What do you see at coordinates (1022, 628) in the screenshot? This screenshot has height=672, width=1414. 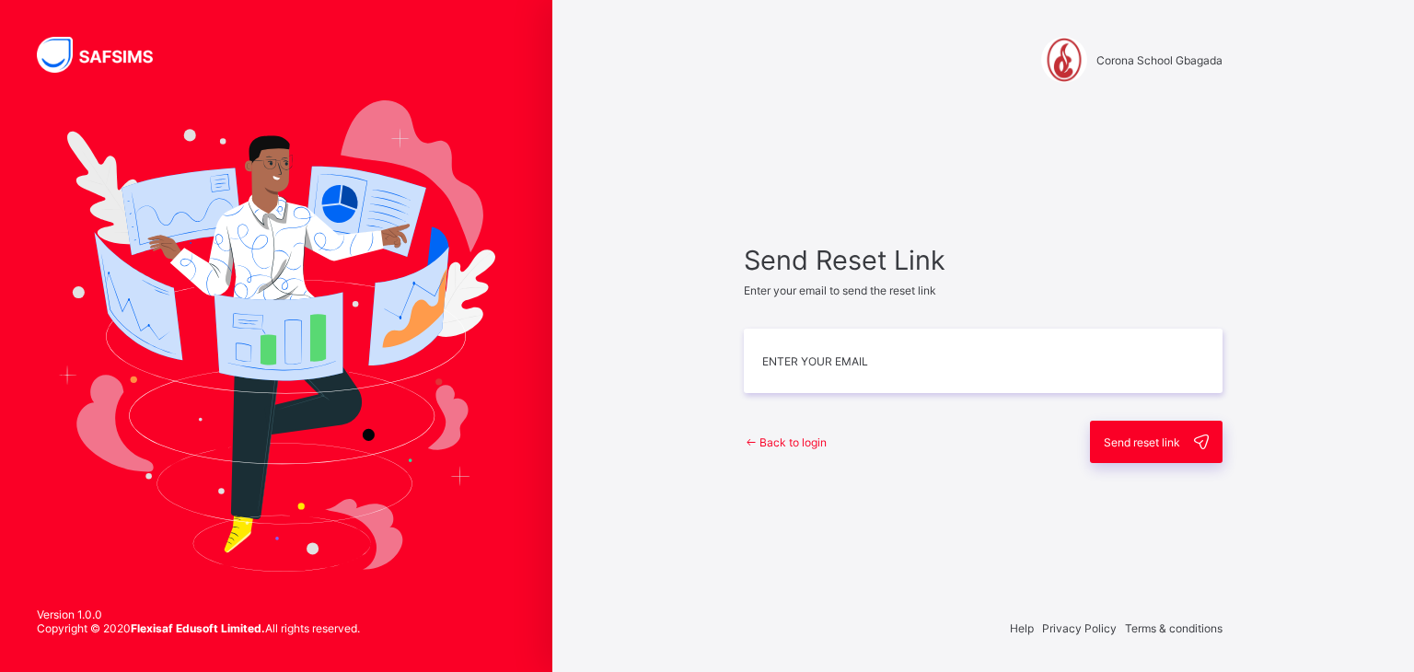 I see `span: Help` at bounding box center [1022, 628].